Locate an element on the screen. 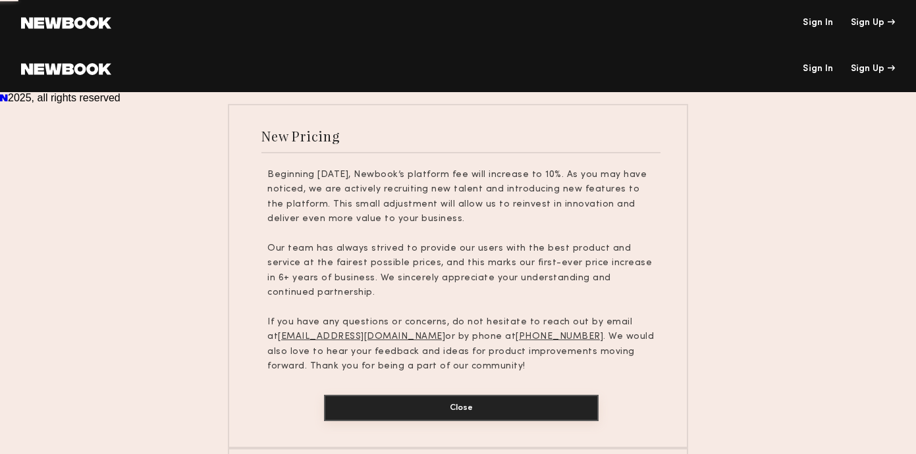 The height and width of the screenshot is (454, 916). p: Our team has always strived to provide our users with the best product and service at the fairest... is located at coordinates (461, 271).